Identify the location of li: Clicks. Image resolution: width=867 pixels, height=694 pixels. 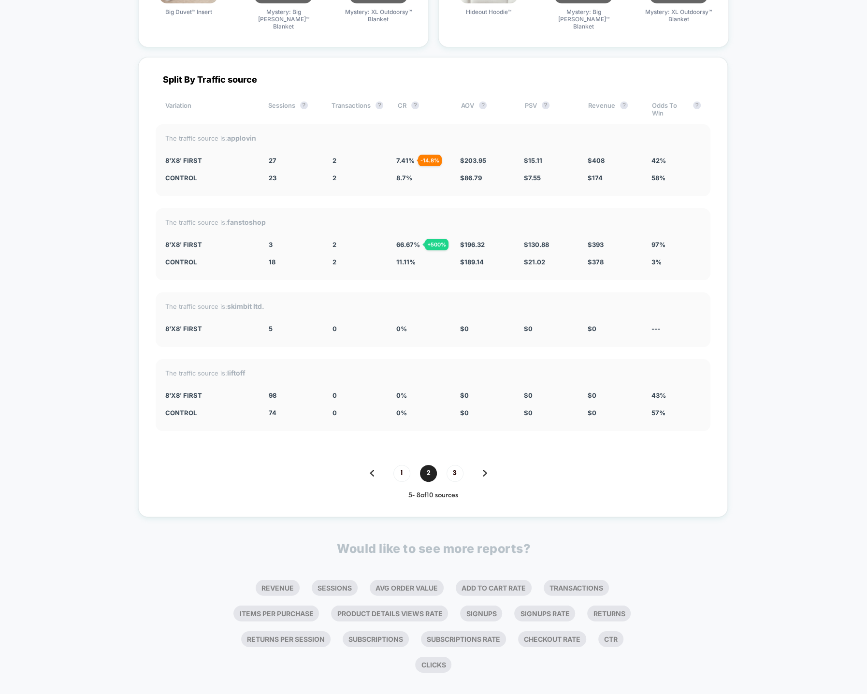
(433, 665).